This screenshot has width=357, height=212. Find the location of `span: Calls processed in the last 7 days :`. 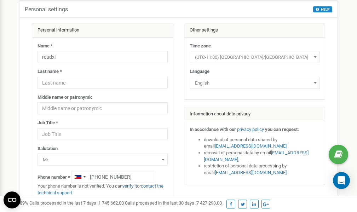

span: Calls processed in the last 7 days : is located at coordinates (76, 203).